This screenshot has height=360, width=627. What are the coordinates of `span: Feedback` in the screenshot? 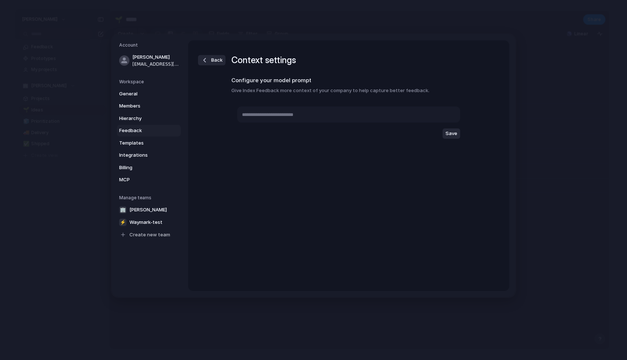 It's located at (143, 131).